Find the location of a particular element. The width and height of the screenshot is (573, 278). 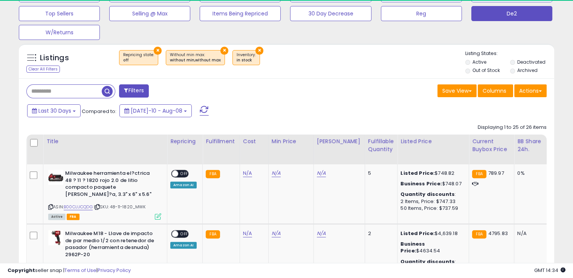

strong: Copyright is located at coordinates (21, 270).